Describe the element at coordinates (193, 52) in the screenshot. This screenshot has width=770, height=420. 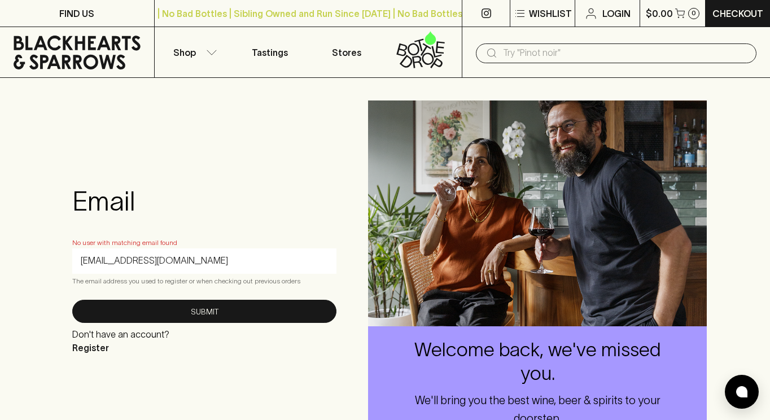
I see `button: Shop` at that location.